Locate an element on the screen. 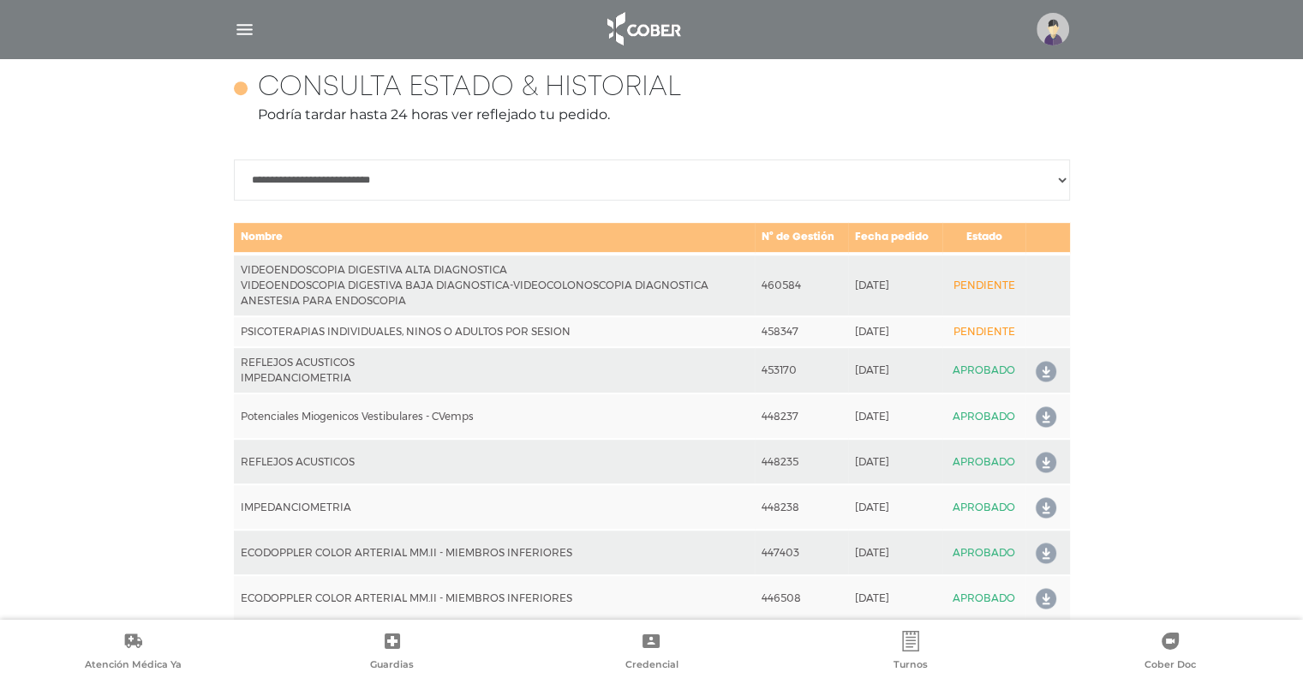 This screenshot has height=678, width=1303. td: Nombre is located at coordinates (494, 237).